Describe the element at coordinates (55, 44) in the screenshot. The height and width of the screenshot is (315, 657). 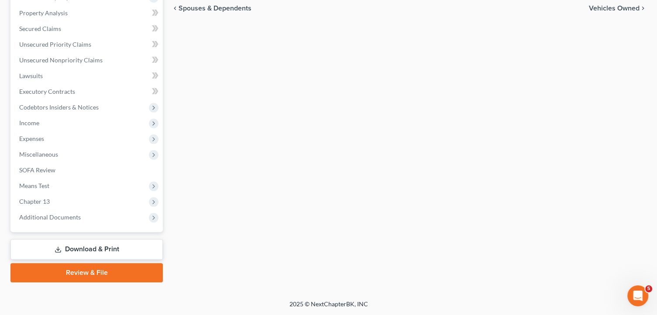
I see `span: Unsecured Priority Claims` at that location.